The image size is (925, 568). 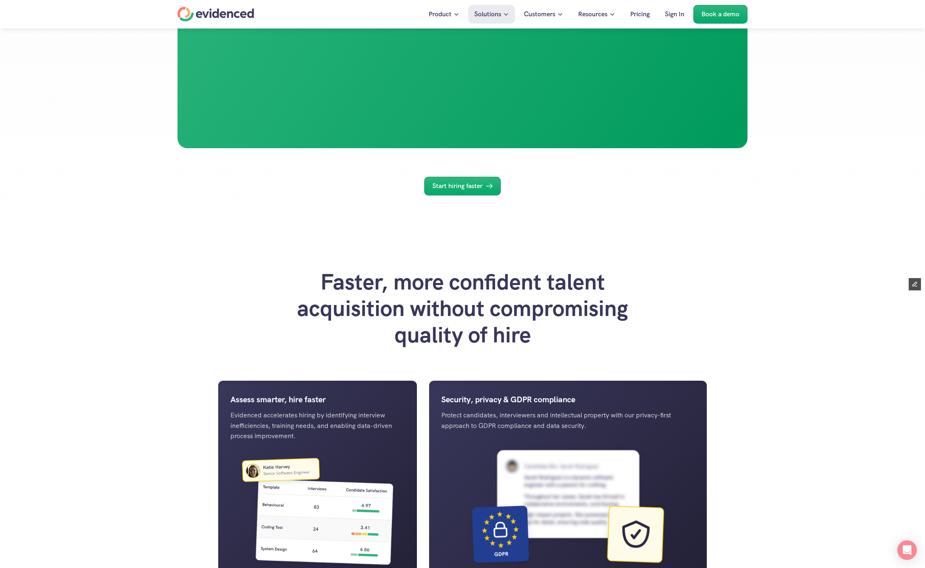 I want to click on a: Pricing, so click(x=640, y=14).